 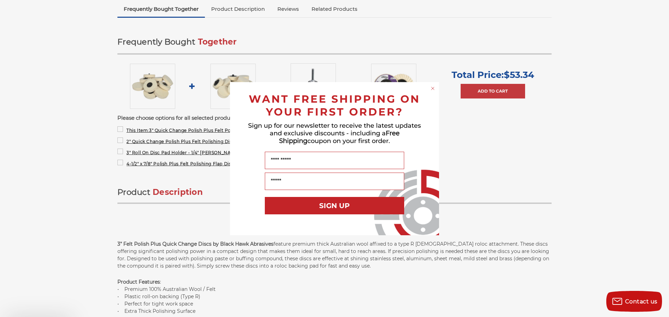 I want to click on span: Sign up for our newsletter to receive the latest updates and exclusive discounts - including a co..., so click(x=334, y=133).